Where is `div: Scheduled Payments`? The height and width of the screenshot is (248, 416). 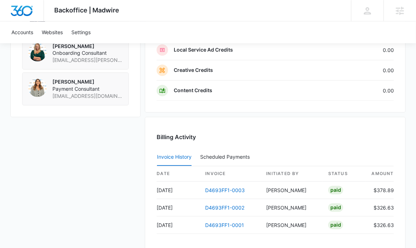 div: Scheduled Payments is located at coordinates (226, 157).